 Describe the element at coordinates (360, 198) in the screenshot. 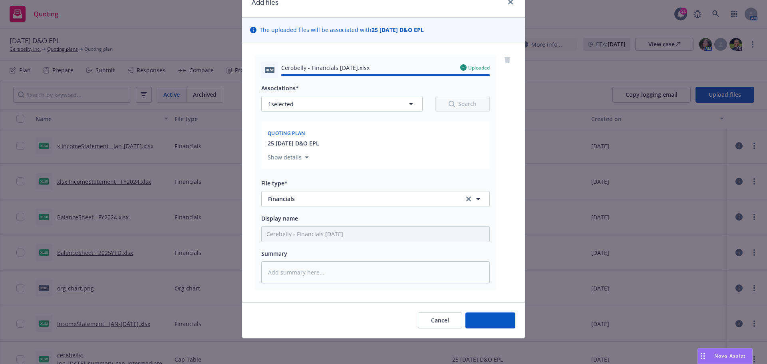

I see `span: Financials` at that location.